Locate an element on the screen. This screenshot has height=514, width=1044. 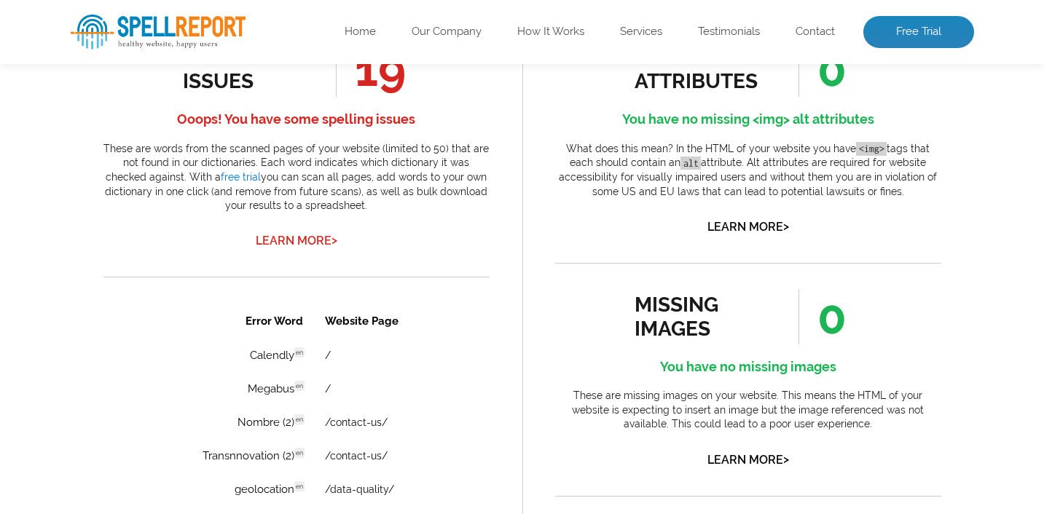
img: SpellReport is located at coordinates (158, 32).